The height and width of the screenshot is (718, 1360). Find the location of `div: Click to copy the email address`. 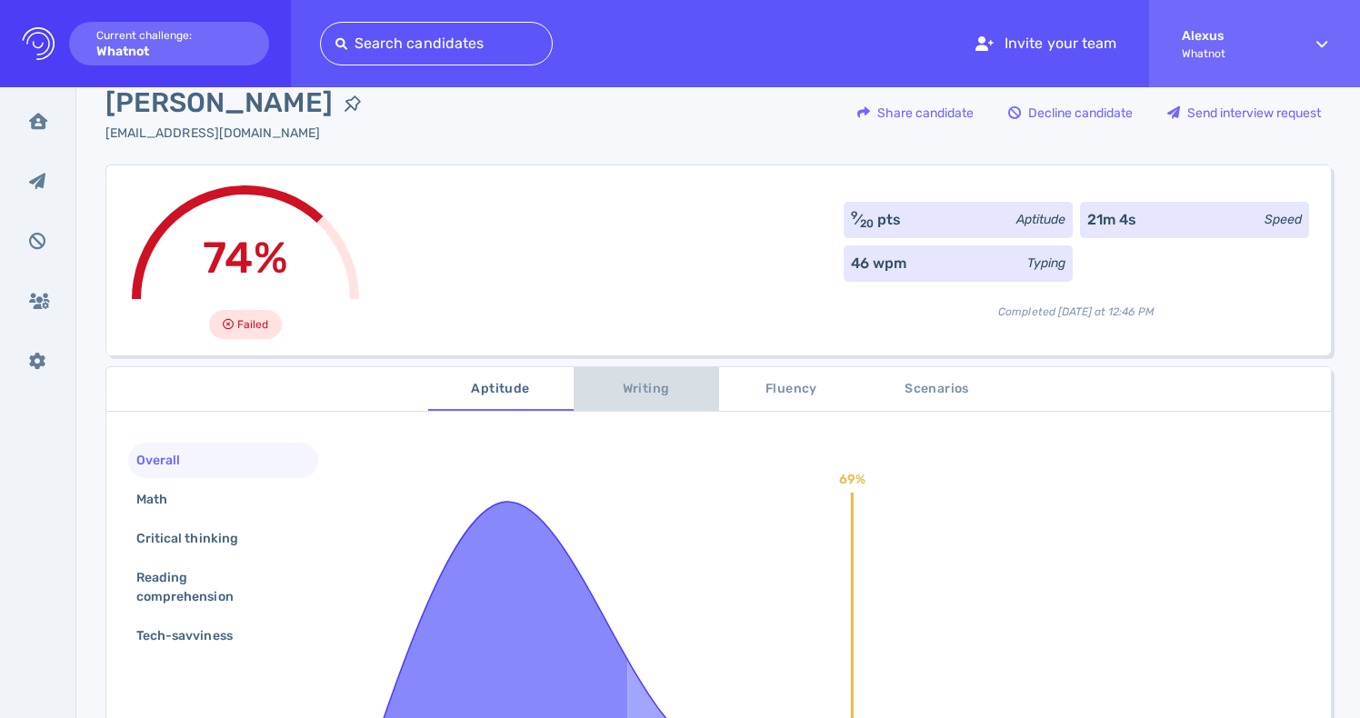

div: Click to copy the email address is located at coordinates (239, 133).